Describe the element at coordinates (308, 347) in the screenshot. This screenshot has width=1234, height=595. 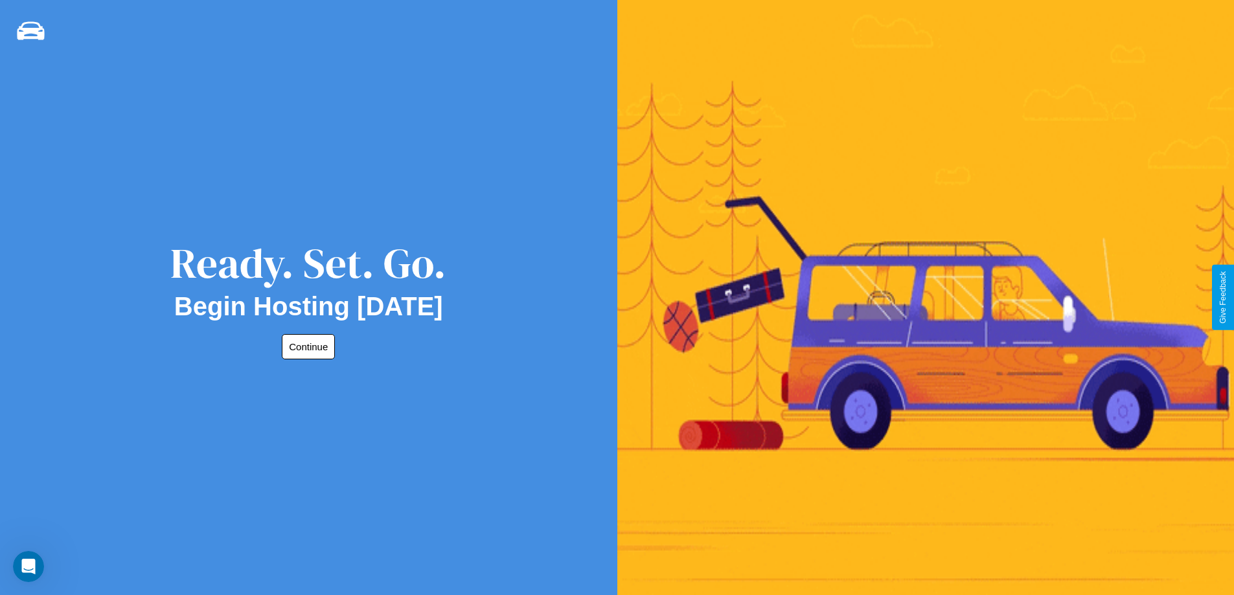
I see `button: Continue` at that location.